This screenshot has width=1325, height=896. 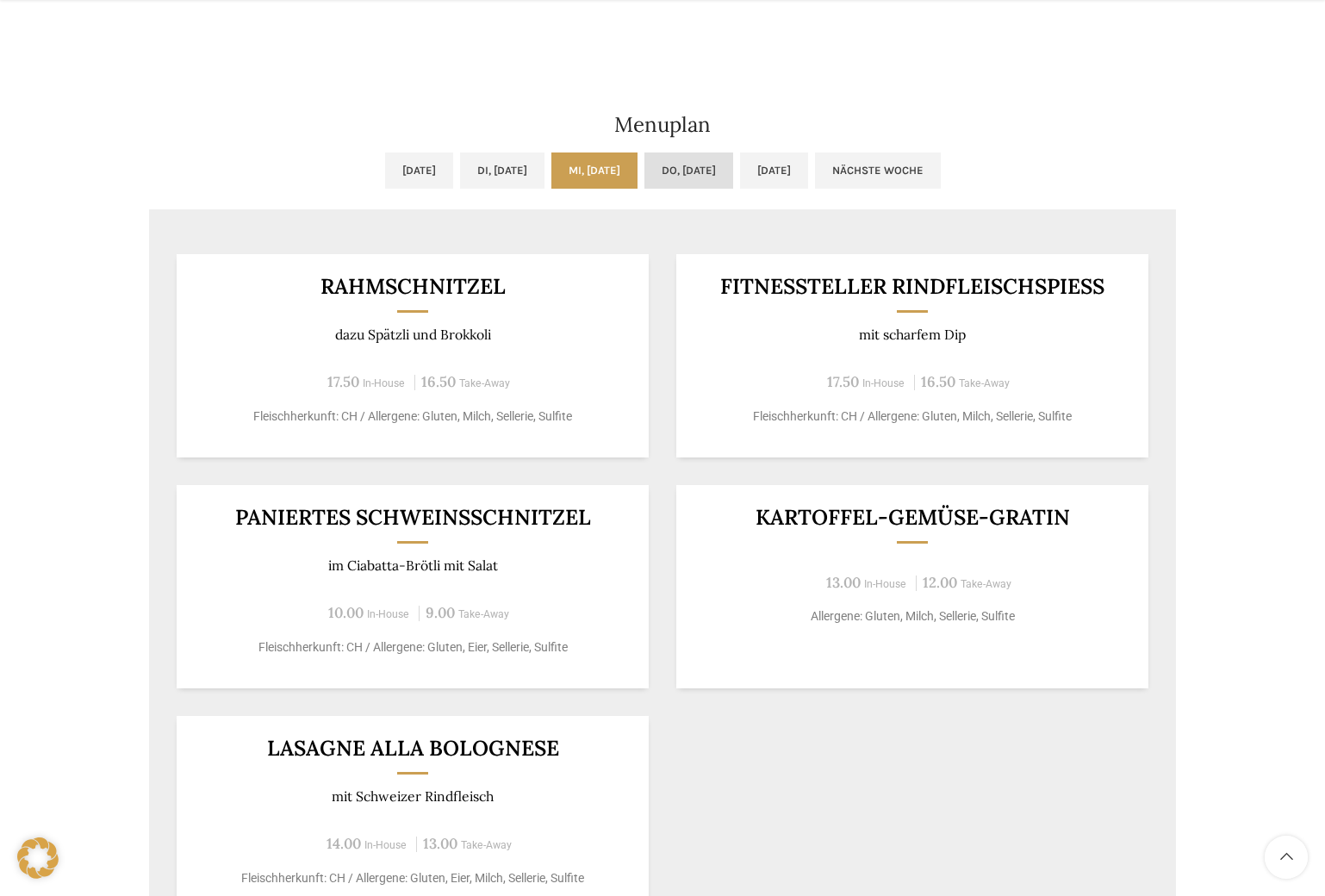 What do you see at coordinates (412, 286) in the screenshot?
I see `h3: Rahmschnitzel` at bounding box center [412, 286].